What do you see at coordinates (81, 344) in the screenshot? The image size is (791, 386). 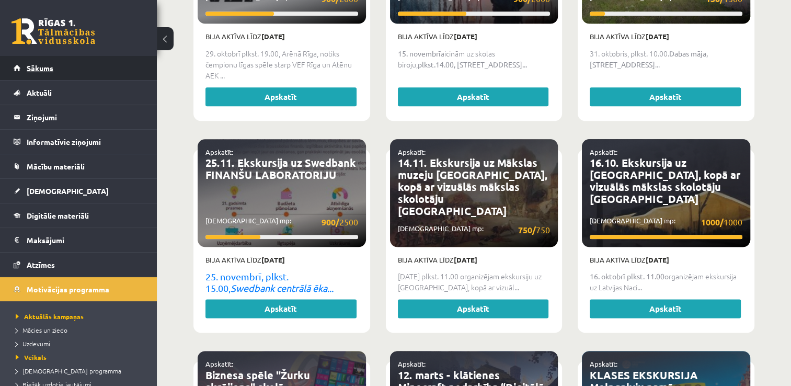 I see `a: Uzdevumi` at bounding box center [81, 344].